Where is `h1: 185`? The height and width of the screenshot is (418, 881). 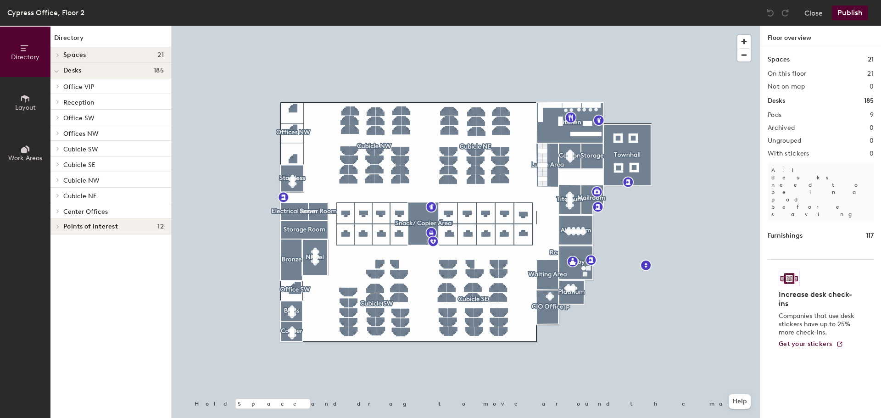 h1: 185 is located at coordinates (868, 101).